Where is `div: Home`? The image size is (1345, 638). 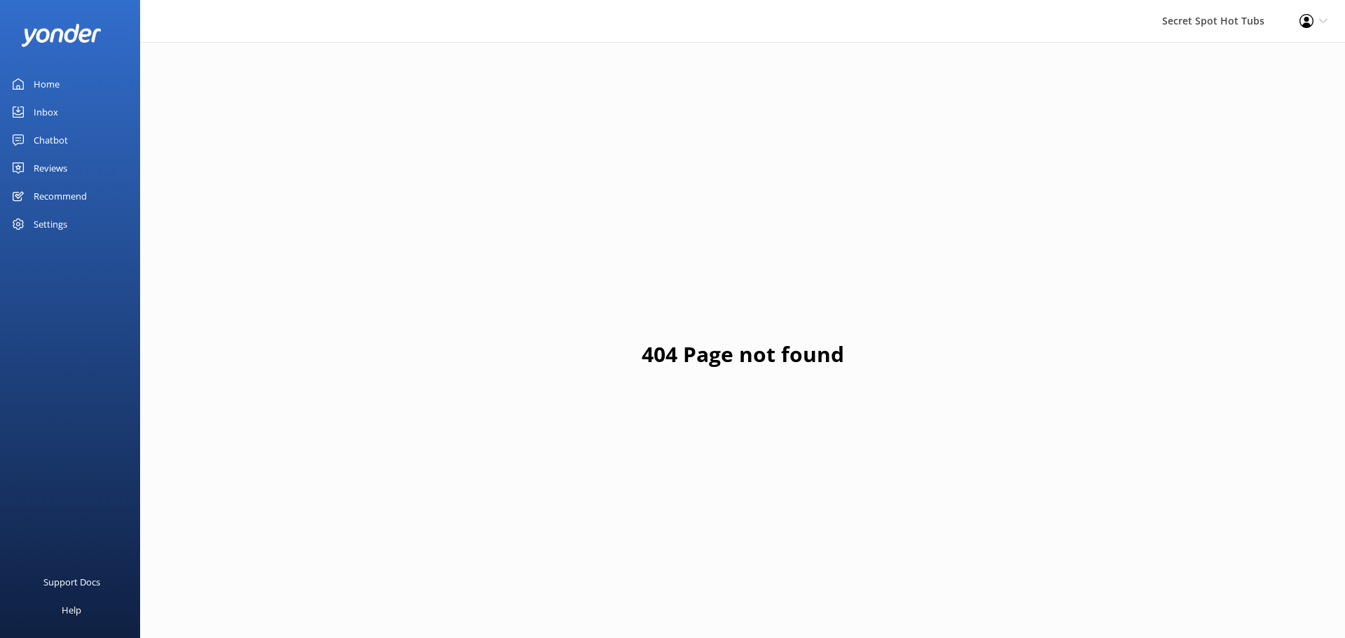
div: Home is located at coordinates (46, 84).